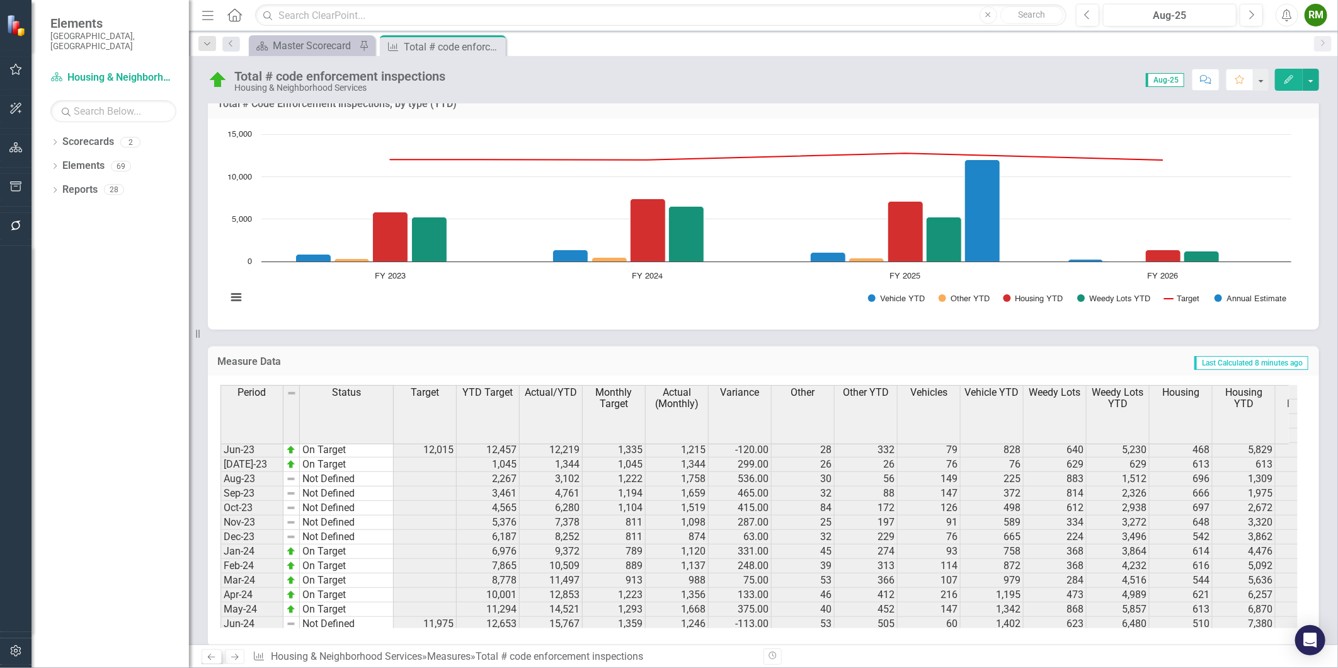 The image size is (1338, 668). Describe the element at coordinates (614, 609) in the screenshot. I see `td: 1,293` at that location.